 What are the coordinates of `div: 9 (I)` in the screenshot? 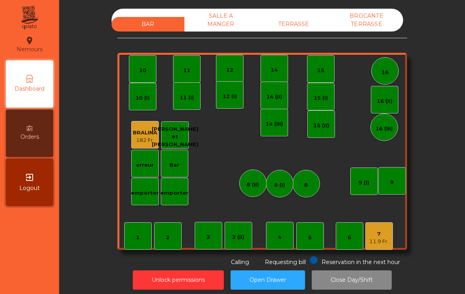 It's located at (364, 183).